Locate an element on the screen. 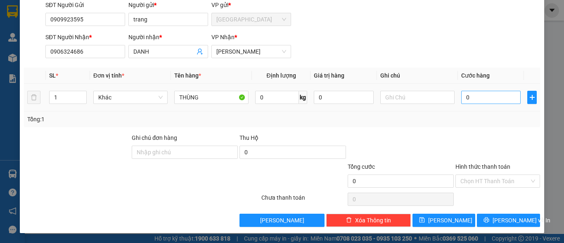 The height and width of the screenshot is (243, 564). span: user-add is located at coordinates (200, 52).